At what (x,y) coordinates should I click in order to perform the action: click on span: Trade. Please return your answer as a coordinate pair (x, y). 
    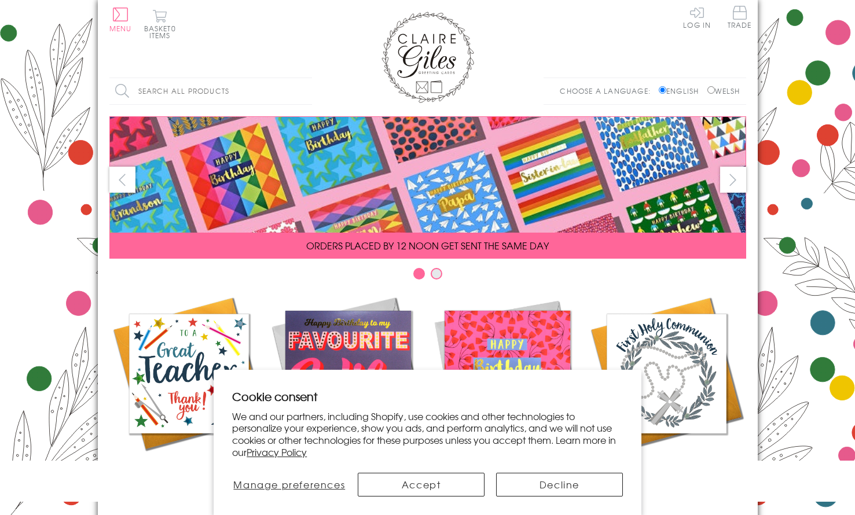
    Looking at the image, I should click on (740, 17).